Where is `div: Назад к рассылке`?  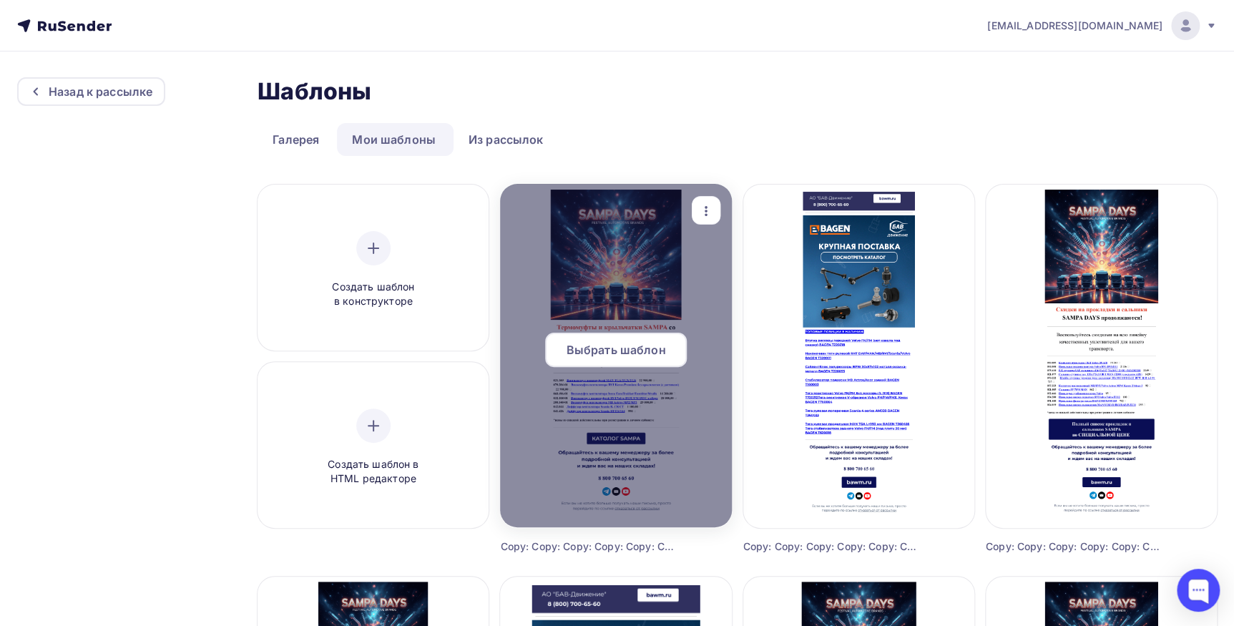
div: Назад к рассылке is located at coordinates (100, 92).